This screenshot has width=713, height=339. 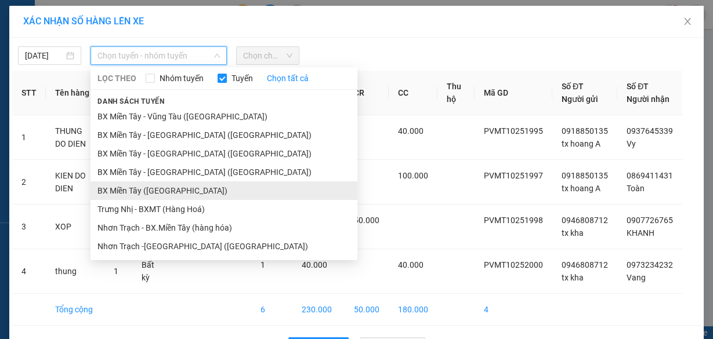 What do you see at coordinates (635, 188) in the screenshot?
I see `span: Toàn` at bounding box center [635, 188].